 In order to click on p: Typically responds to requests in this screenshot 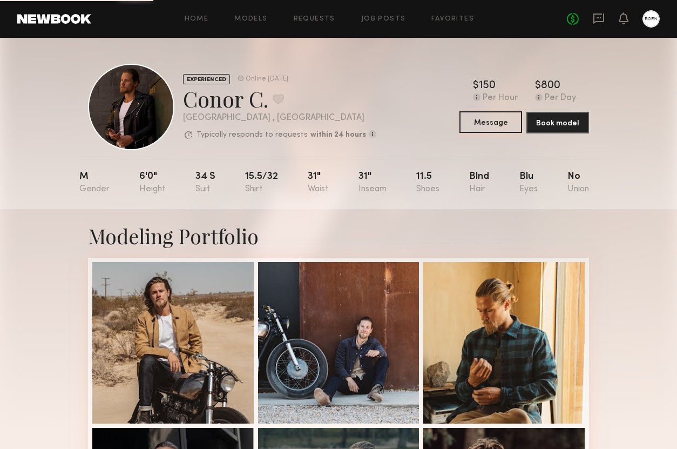, I will do `click(252, 135)`.